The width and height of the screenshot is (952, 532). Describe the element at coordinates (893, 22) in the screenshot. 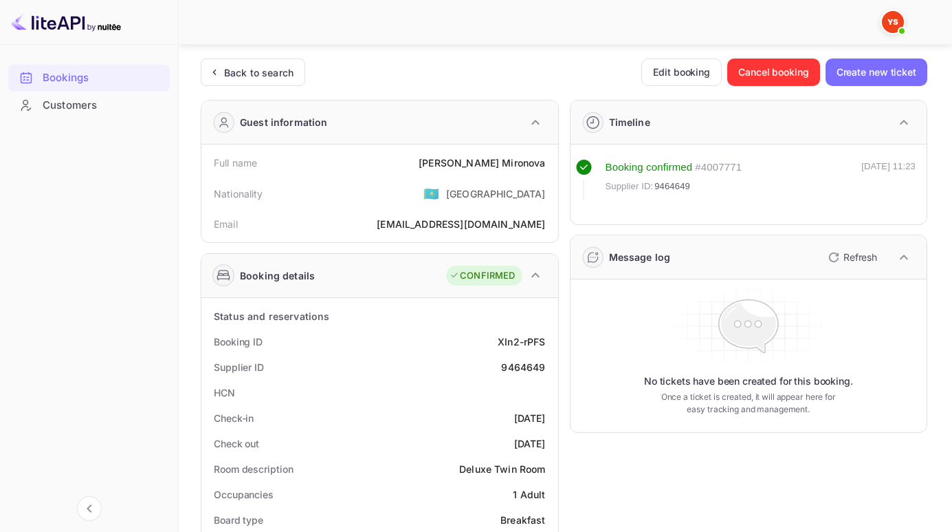

I see `img: Yandex Support` at that location.